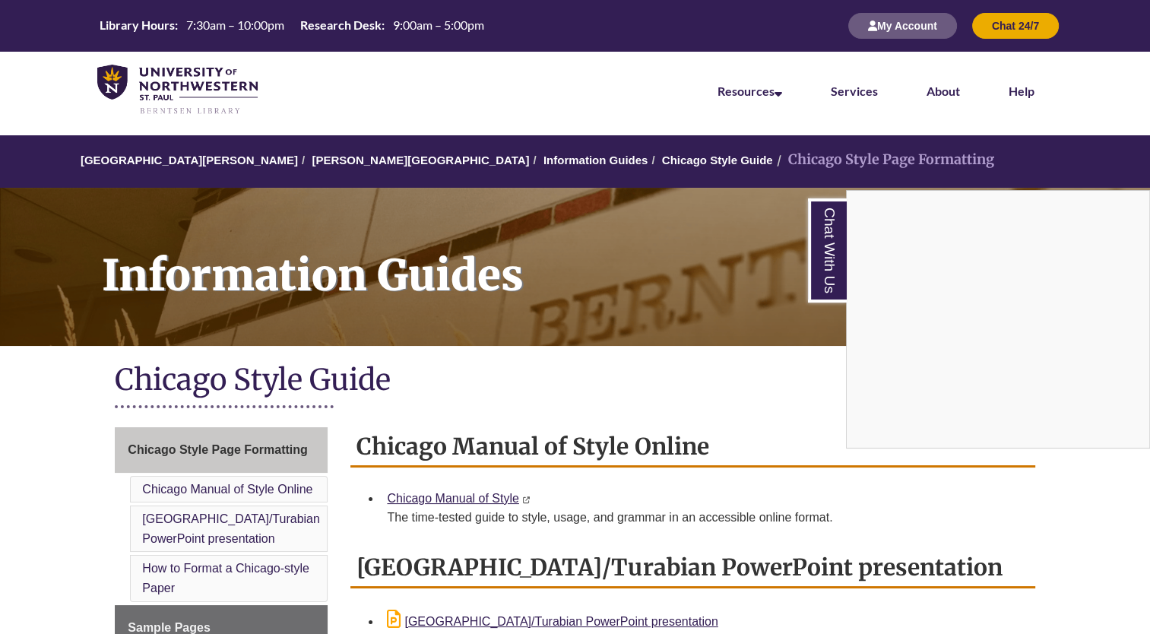  What do you see at coordinates (750, 90) in the screenshot?
I see `a: Resources` at bounding box center [750, 90].